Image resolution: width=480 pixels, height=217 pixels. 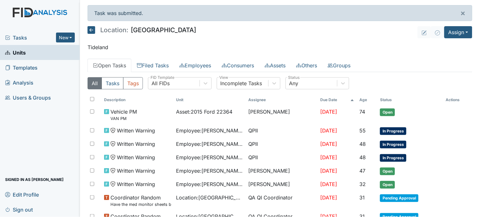 What do you see at coordinates (280, 13) in the screenshot?
I see `div: Task was submitted.` at bounding box center [280, 13].